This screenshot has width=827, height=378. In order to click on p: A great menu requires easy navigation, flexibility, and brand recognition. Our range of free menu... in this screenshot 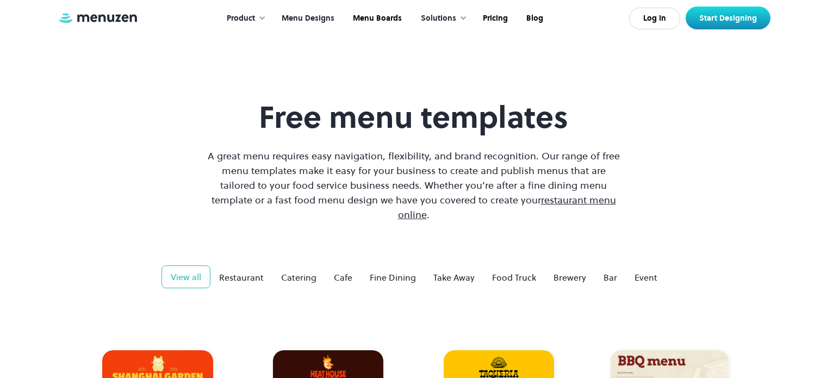, I will do `click(414, 185)`.